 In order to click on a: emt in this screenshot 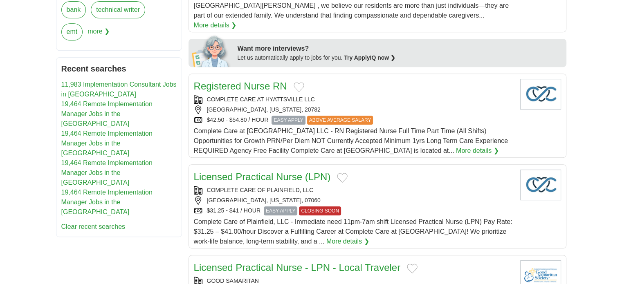, I will do `click(72, 32)`.